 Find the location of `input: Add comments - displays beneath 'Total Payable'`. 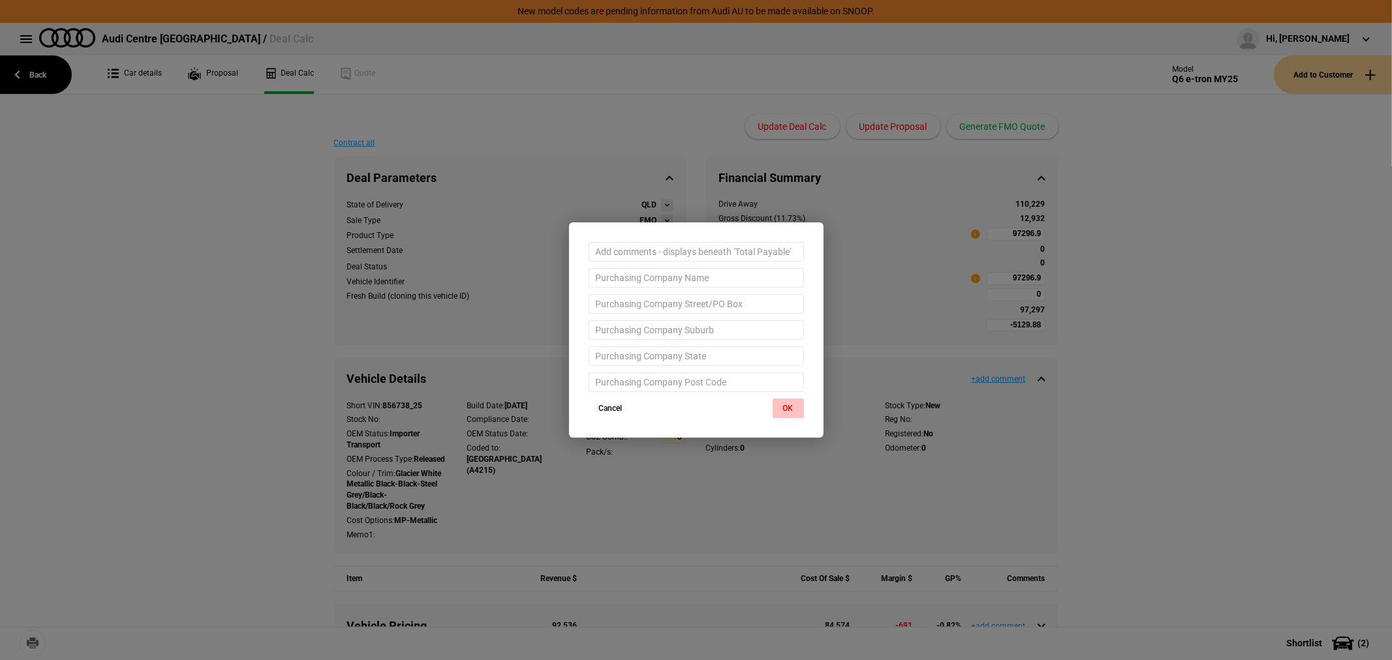

input: Add comments - displays beneath 'Total Payable' is located at coordinates (696, 252).